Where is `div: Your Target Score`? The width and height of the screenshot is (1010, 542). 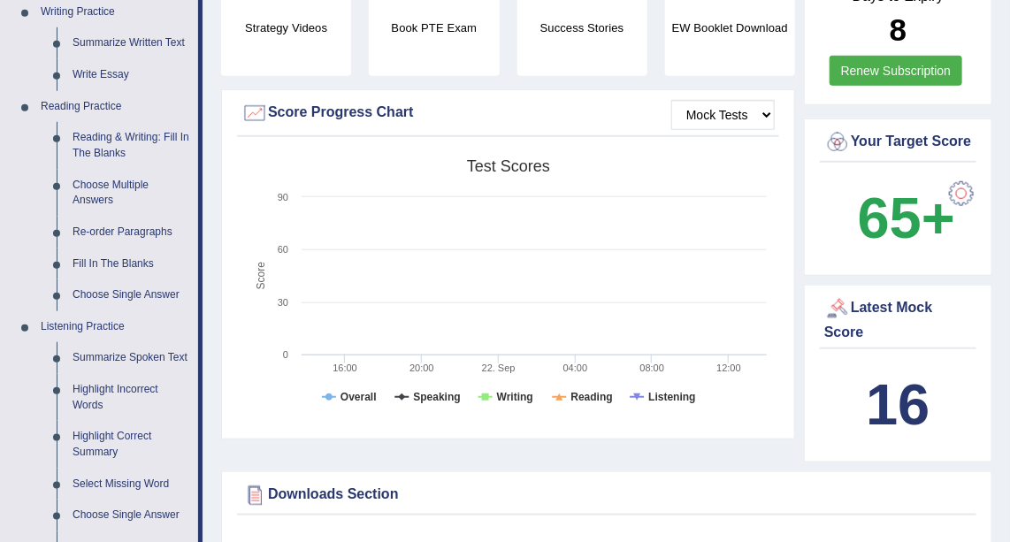 div: Your Target Score is located at coordinates (898, 142).